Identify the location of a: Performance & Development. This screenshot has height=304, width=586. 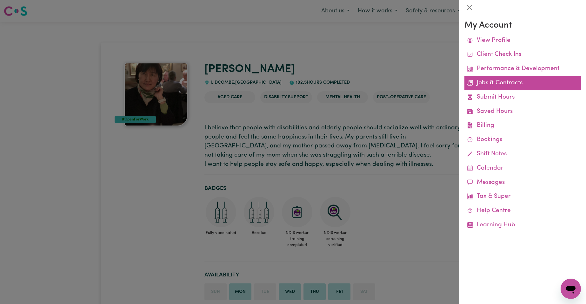
(523, 69).